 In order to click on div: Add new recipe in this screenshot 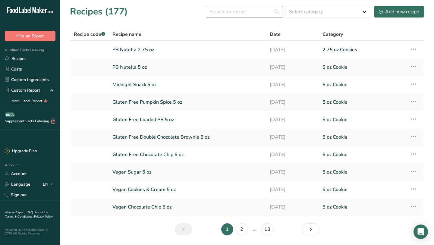, I will do `click(399, 12)`.